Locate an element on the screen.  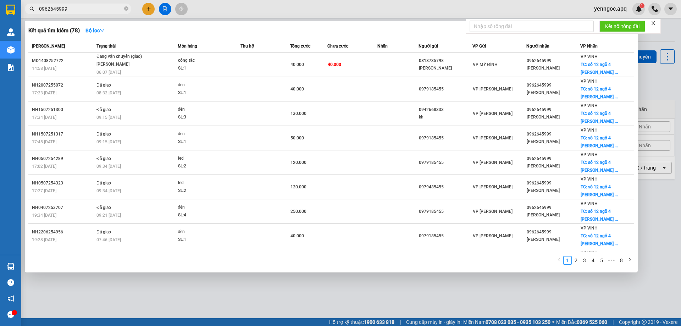
span: Người gửi is located at coordinates (428, 46).